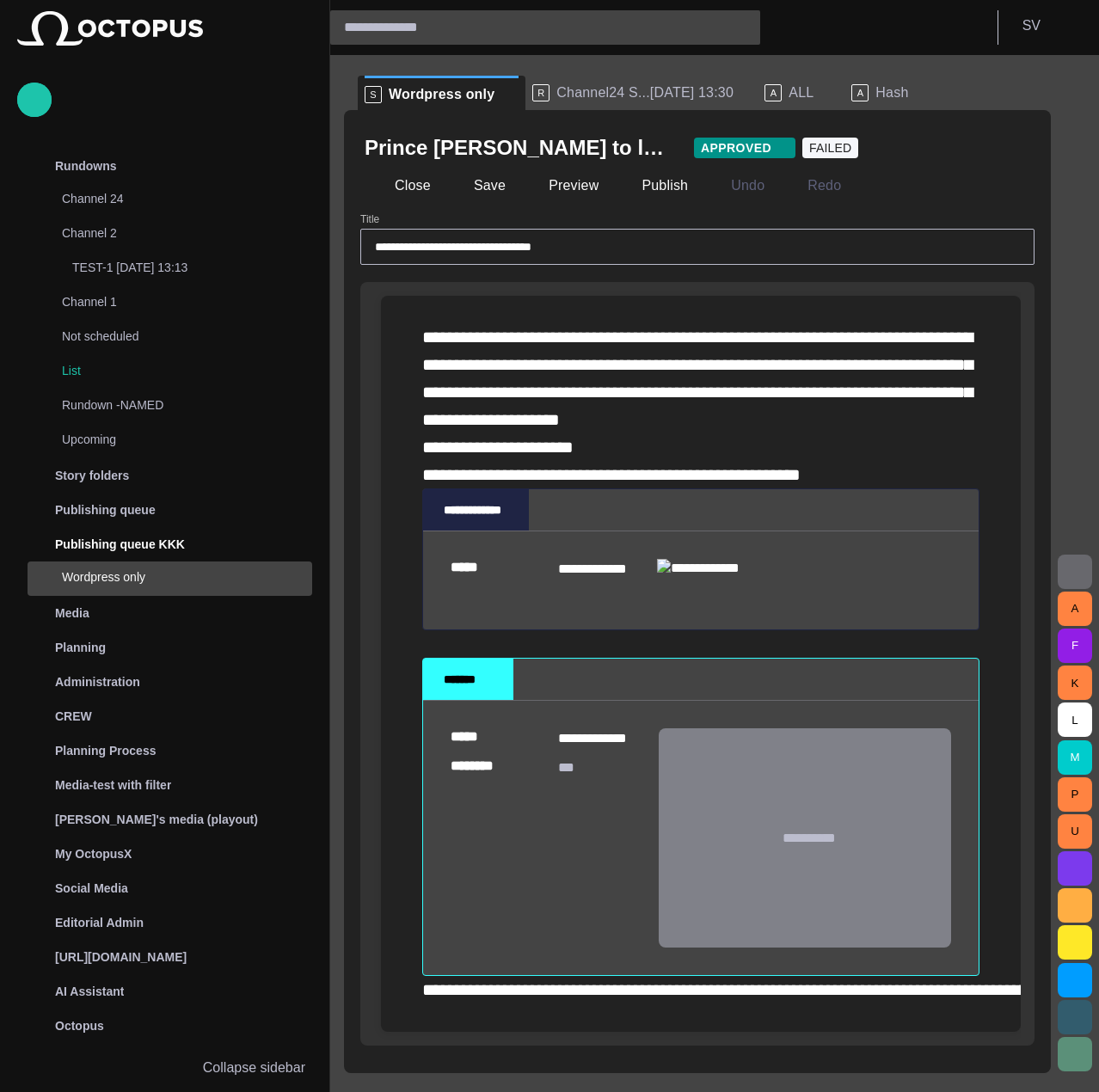 The height and width of the screenshot is (1092, 1099). Describe the element at coordinates (253, 1068) in the screenshot. I see `p: Collapse sidebar` at that location.